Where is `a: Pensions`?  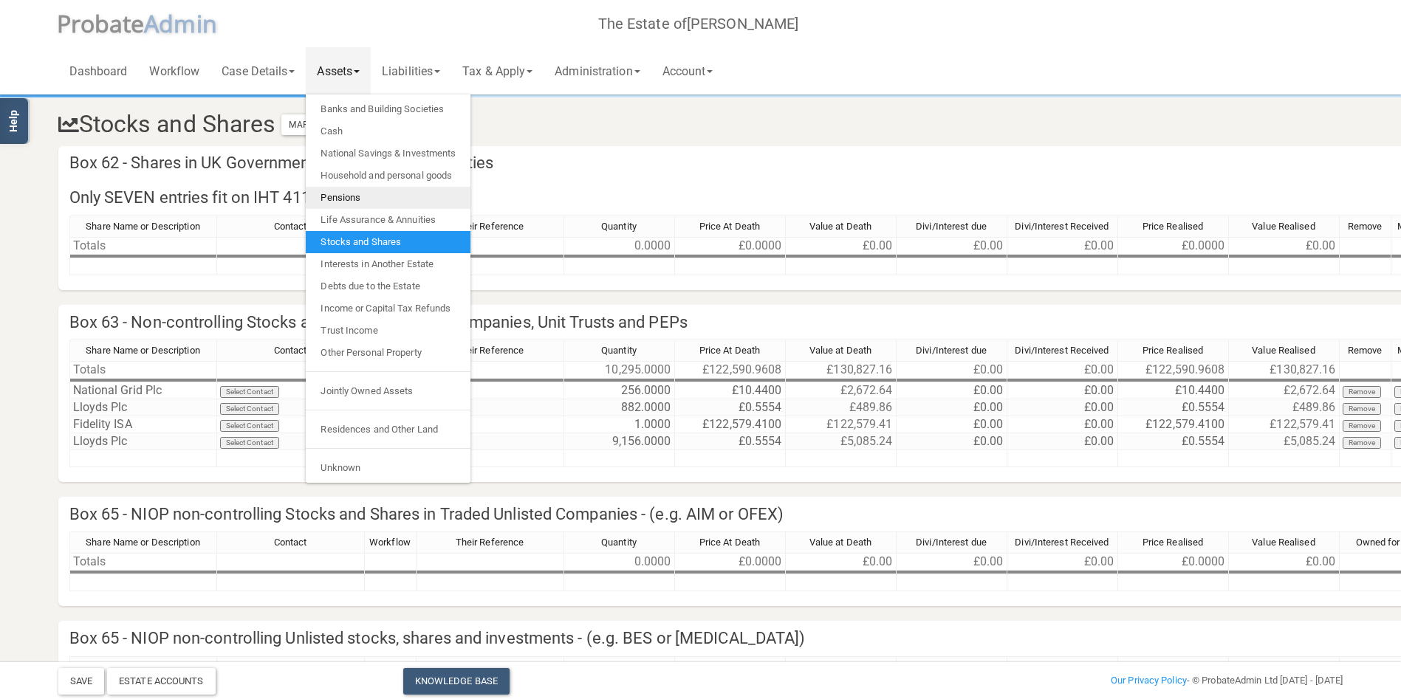 a: Pensions is located at coordinates (388, 198).